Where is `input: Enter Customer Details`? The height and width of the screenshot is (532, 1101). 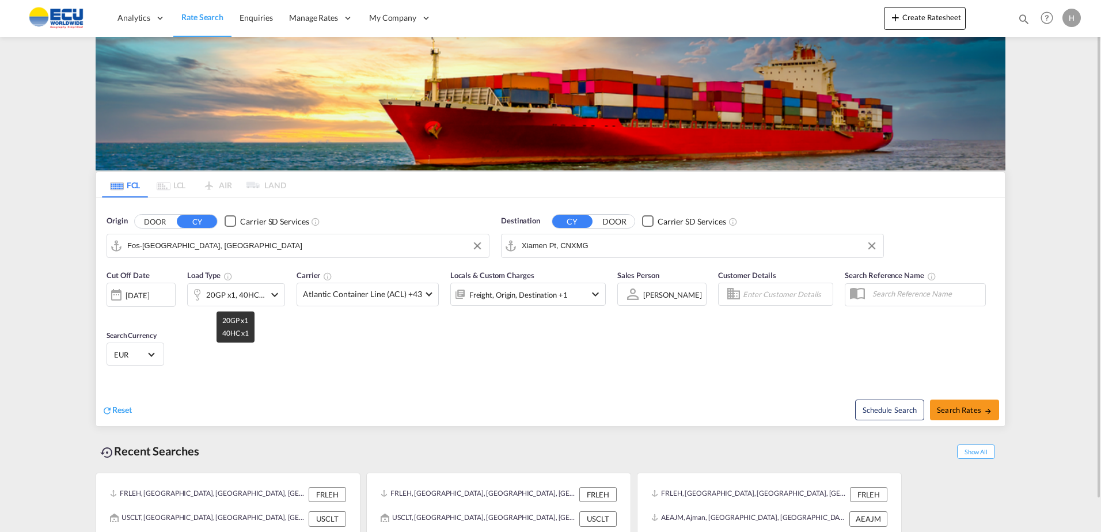
input: Enter Customer Details is located at coordinates (786, 294).